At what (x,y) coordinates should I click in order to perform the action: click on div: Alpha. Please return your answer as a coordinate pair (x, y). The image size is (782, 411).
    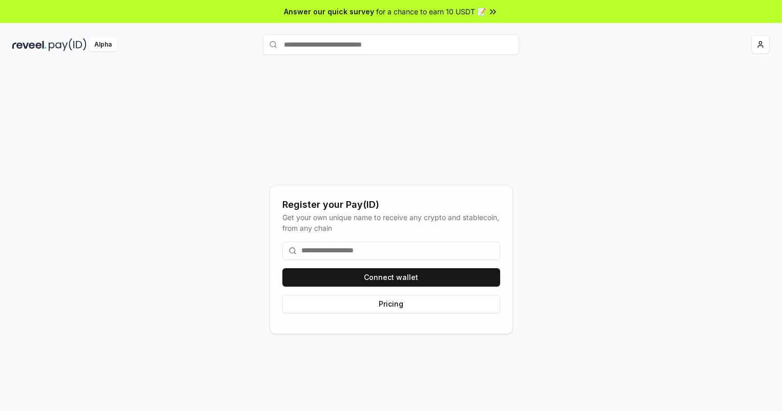
    Looking at the image, I should click on (103, 45).